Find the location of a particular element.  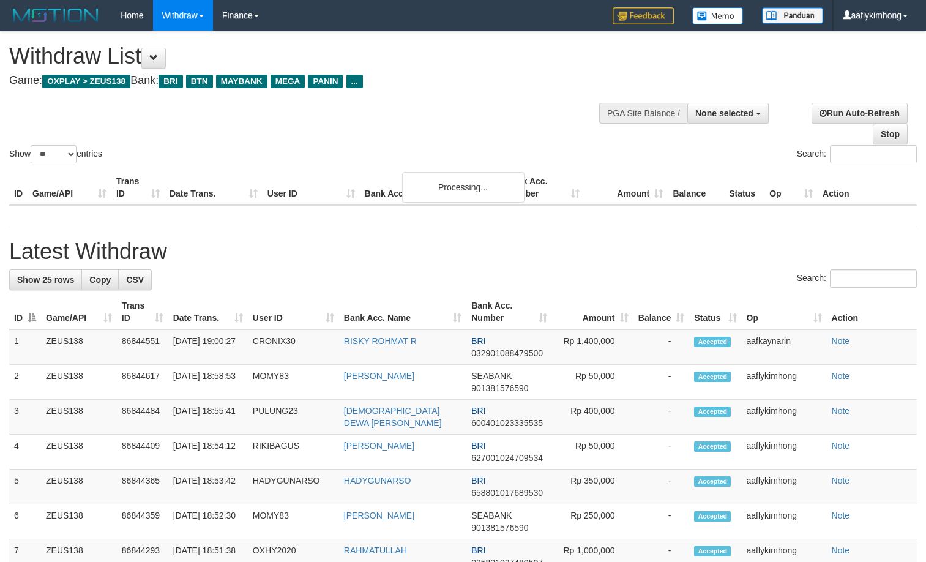

span: Copy 600401023335535 to clipboard is located at coordinates (507, 423).